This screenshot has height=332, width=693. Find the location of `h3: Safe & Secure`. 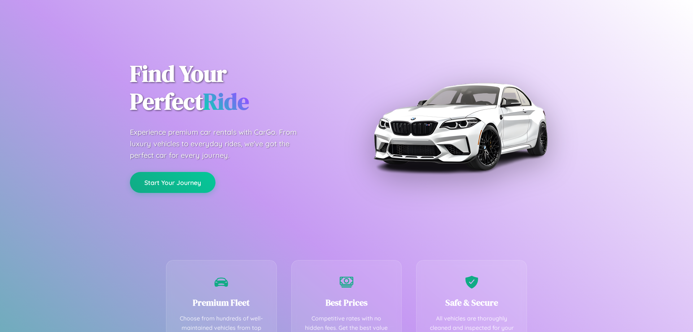

h3: Safe & Secure is located at coordinates (471, 302).